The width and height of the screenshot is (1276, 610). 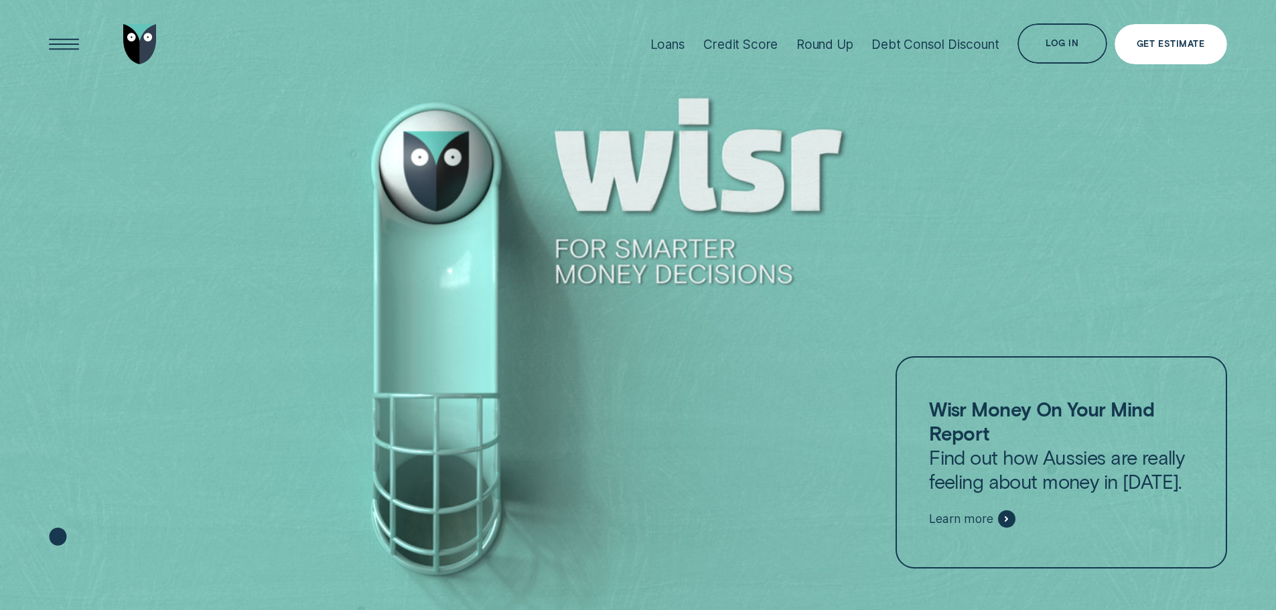 What do you see at coordinates (668, 44) in the screenshot?
I see `div: Loans` at bounding box center [668, 44].